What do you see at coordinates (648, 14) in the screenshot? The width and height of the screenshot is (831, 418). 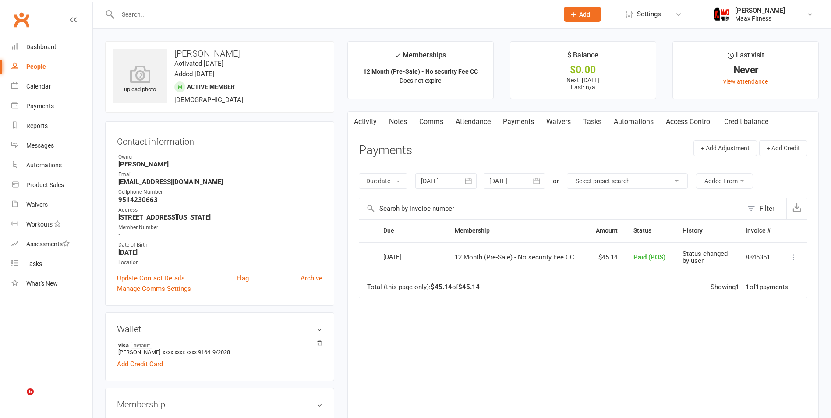 I see `span: Settings` at bounding box center [648, 14].